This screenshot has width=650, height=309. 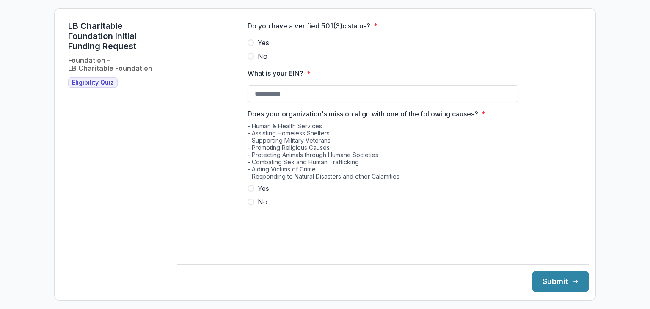 I want to click on button: Submit, so click(x=560, y=281).